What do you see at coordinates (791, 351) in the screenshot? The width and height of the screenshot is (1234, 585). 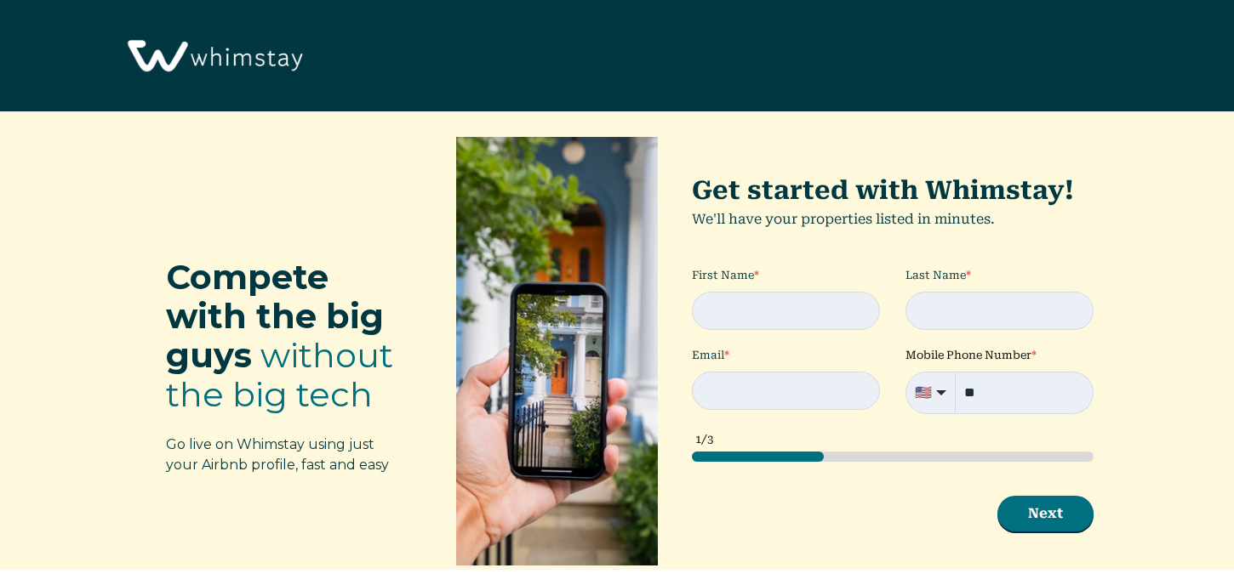 I see `form: HubSpot Form` at bounding box center [791, 351].